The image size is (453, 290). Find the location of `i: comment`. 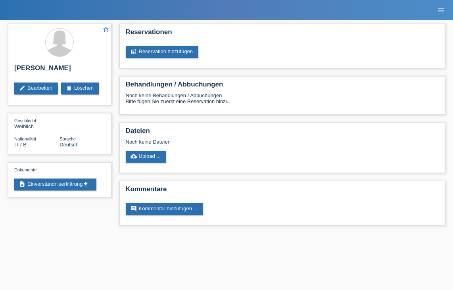

i: comment is located at coordinates (134, 209).